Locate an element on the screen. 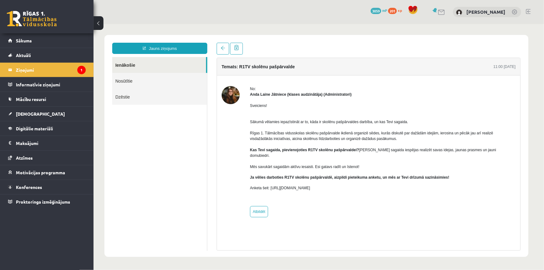  legend: Maksājumi is located at coordinates (51, 143).